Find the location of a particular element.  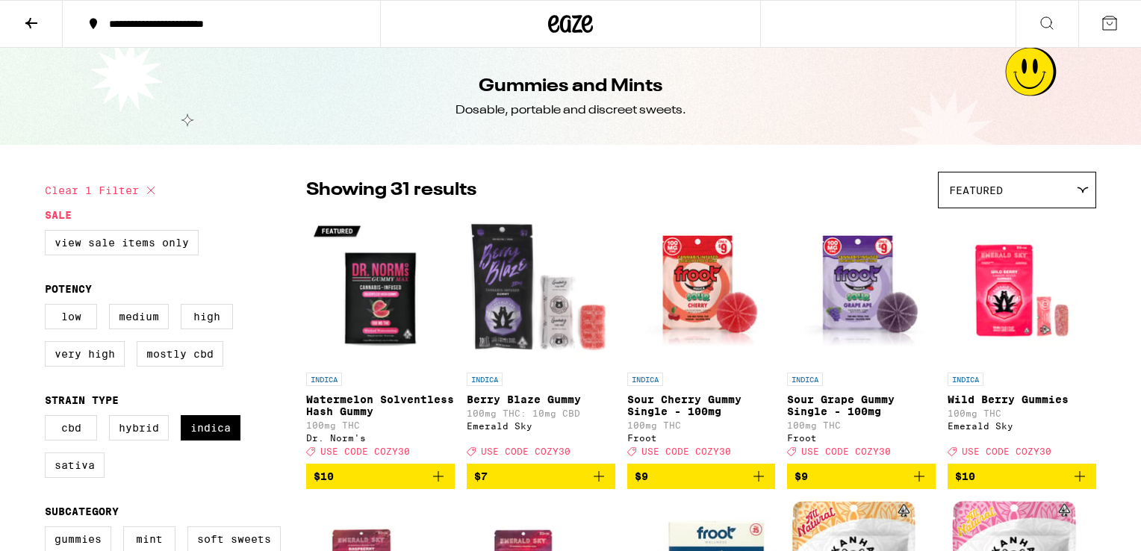

label: Mostly CBD is located at coordinates (180, 354).